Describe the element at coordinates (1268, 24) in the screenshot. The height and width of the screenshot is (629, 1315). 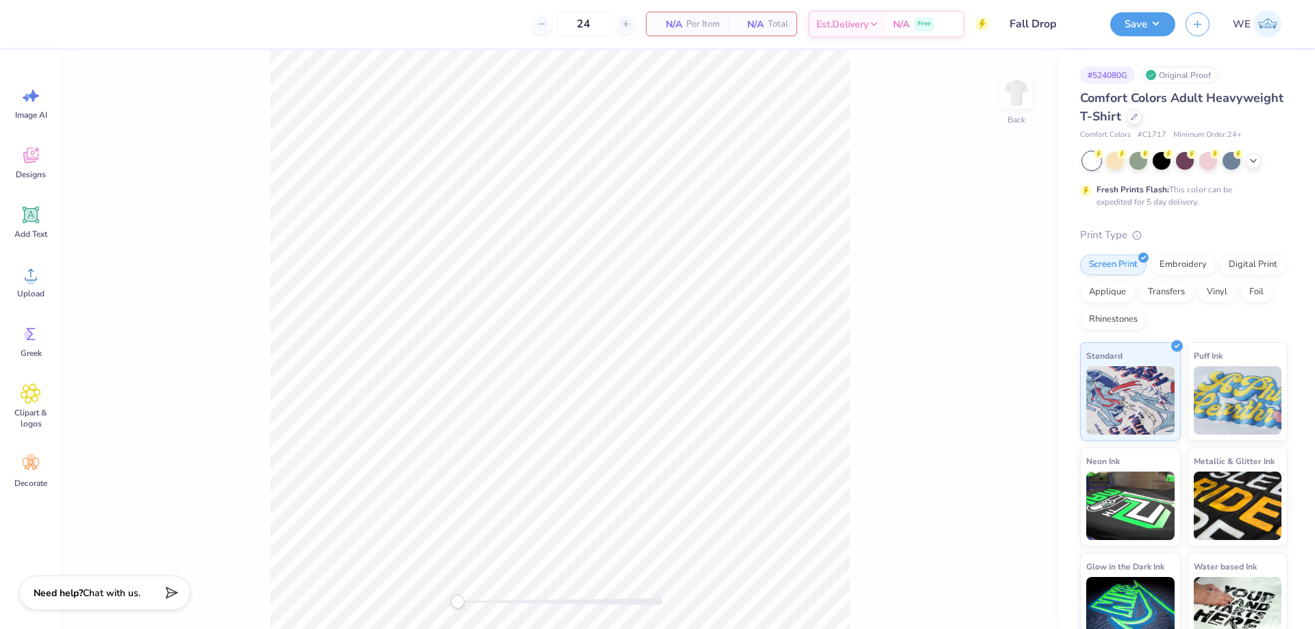
I see `img: Werrine Empeynado` at that location.